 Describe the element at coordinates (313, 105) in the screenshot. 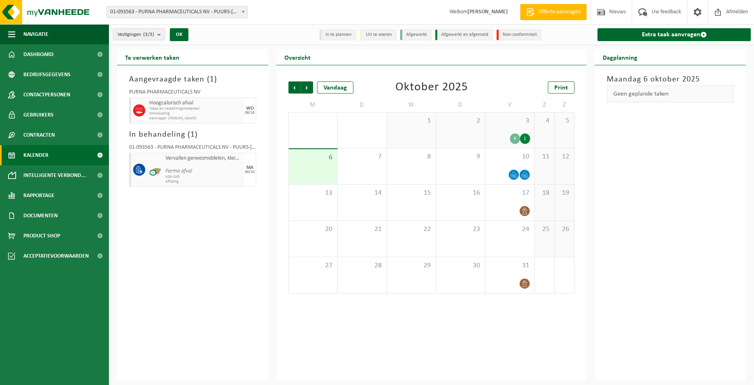

I see `td: M` at that location.